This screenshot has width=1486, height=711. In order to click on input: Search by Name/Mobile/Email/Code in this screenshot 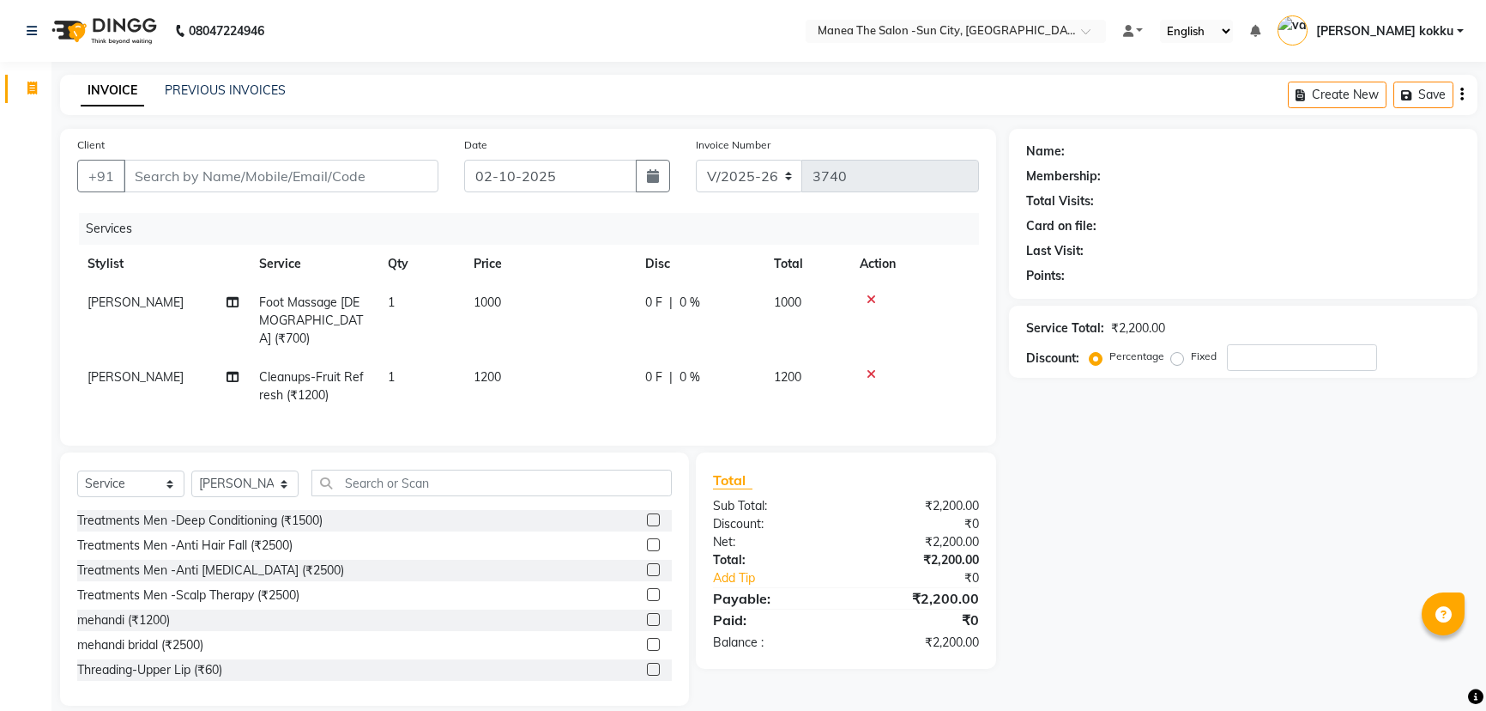, I will do `click(281, 176)`.